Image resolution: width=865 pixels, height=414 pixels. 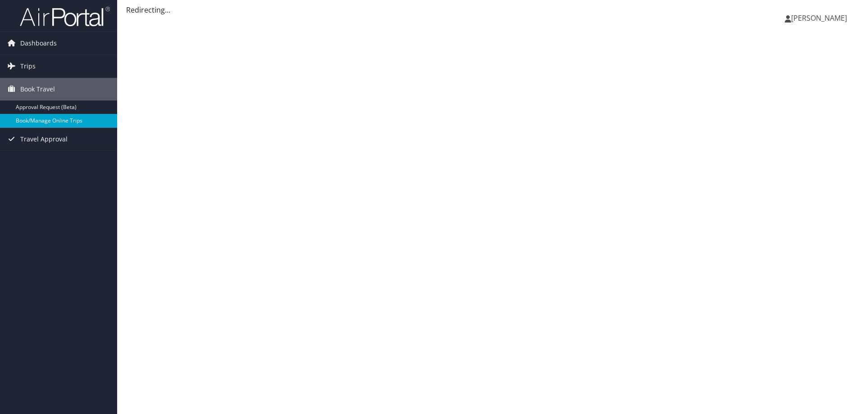 I want to click on div: Redirecting..., so click(x=491, y=10).